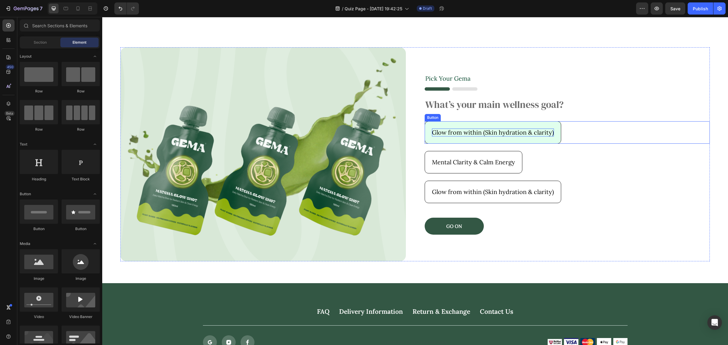 Image resolution: width=728 pixels, height=345 pixels. Describe the element at coordinates (41, 8) in the screenshot. I see `p: 7` at that location.